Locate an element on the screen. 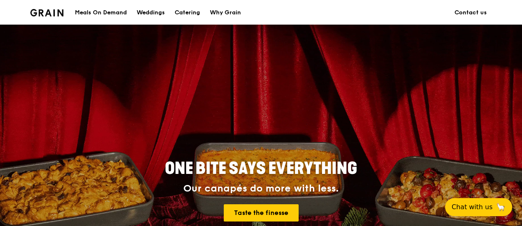  button: Chat with us🦙 is located at coordinates (479, 207).